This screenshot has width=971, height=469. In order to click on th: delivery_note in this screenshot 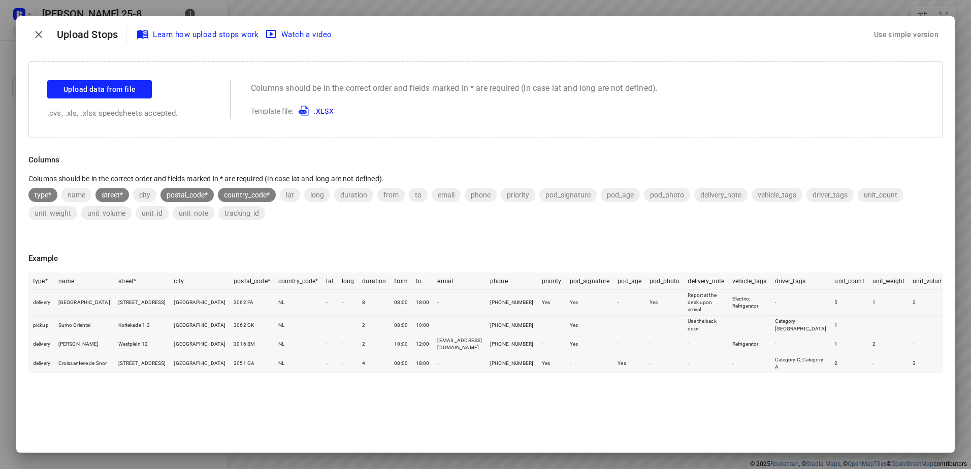, I will do `click(706, 281)`.